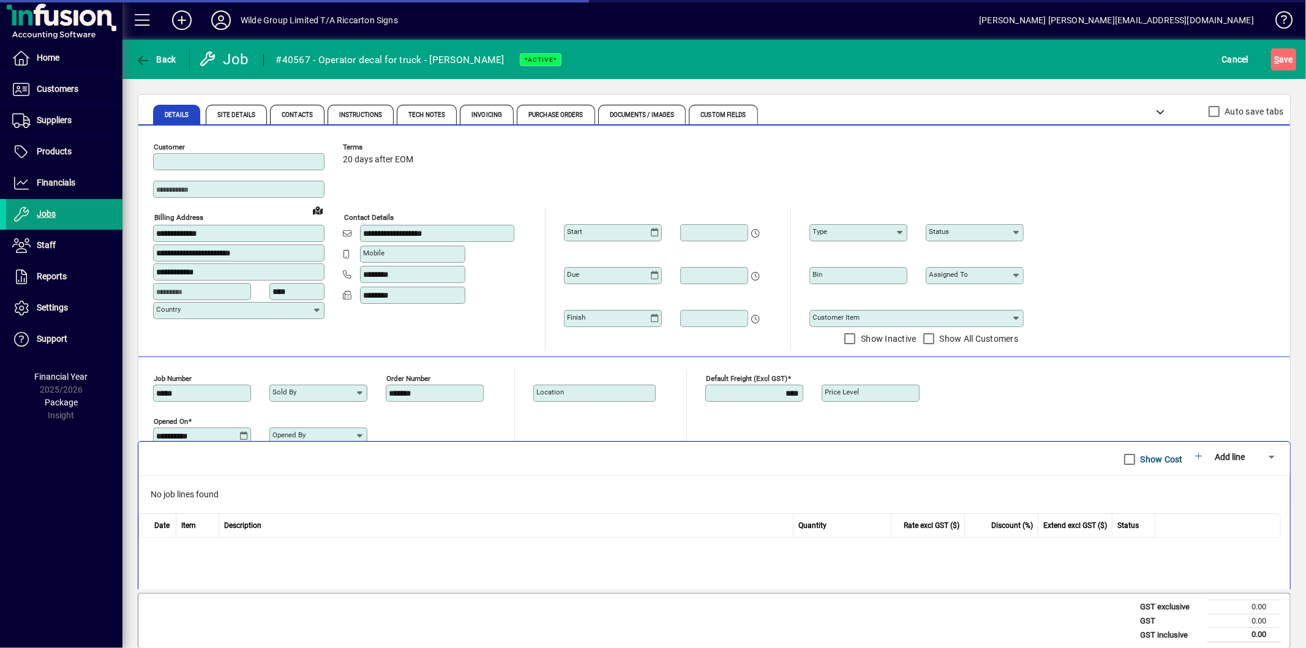  Describe the element at coordinates (64, 183) in the screenshot. I see `a: Financials` at that location.